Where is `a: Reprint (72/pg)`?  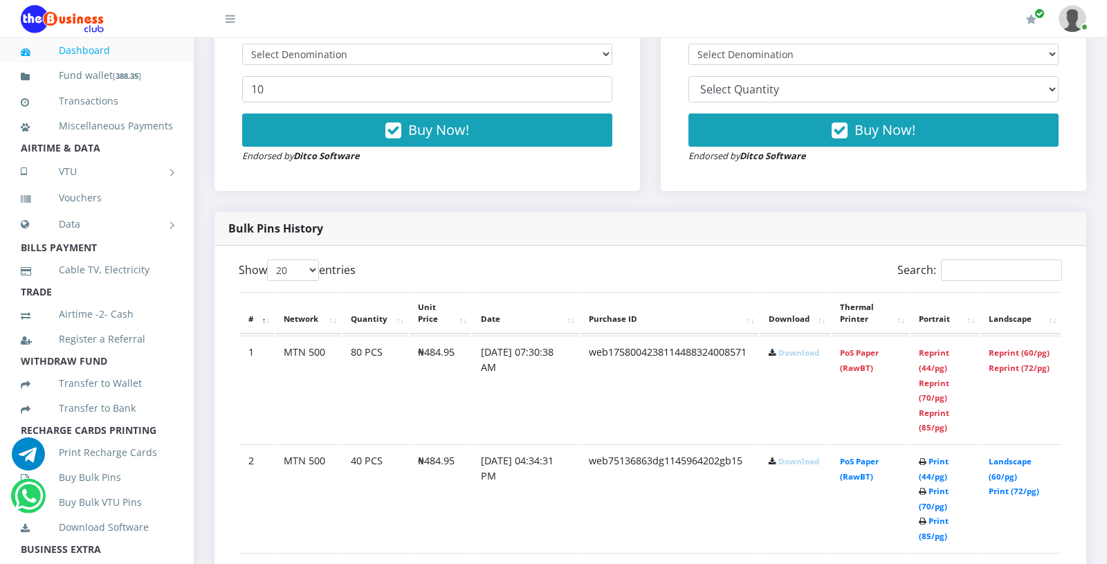 a: Reprint (72/pg) is located at coordinates (1020, 368).